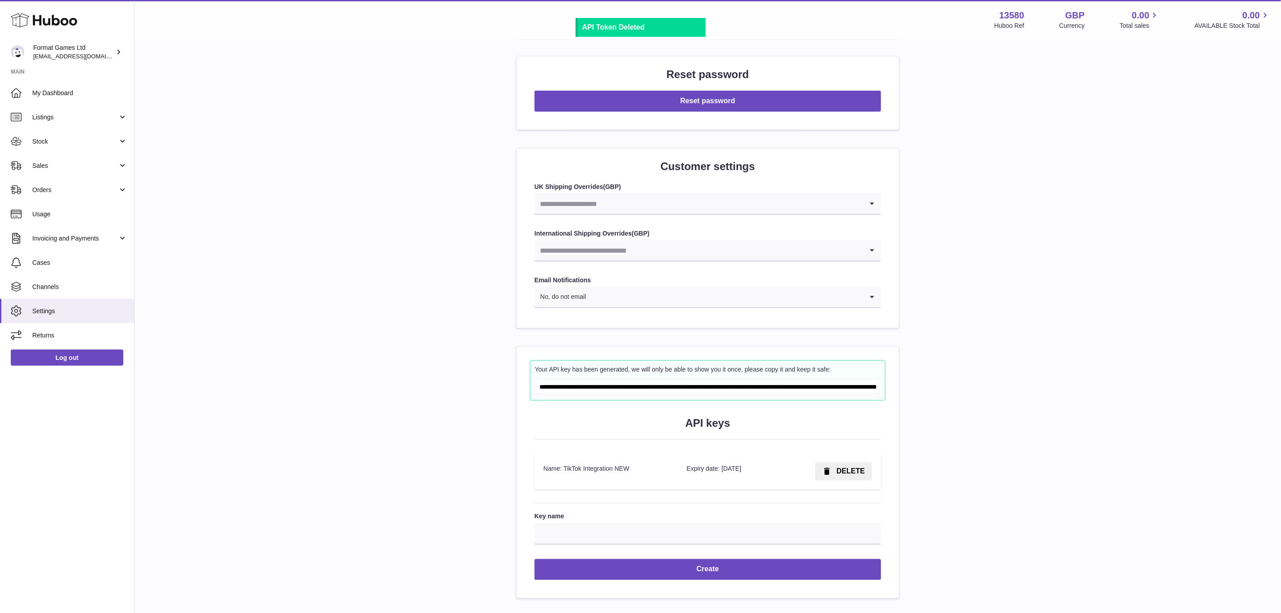  What do you see at coordinates (708, 74) in the screenshot?
I see `h2: Reset password` at bounding box center [708, 74].